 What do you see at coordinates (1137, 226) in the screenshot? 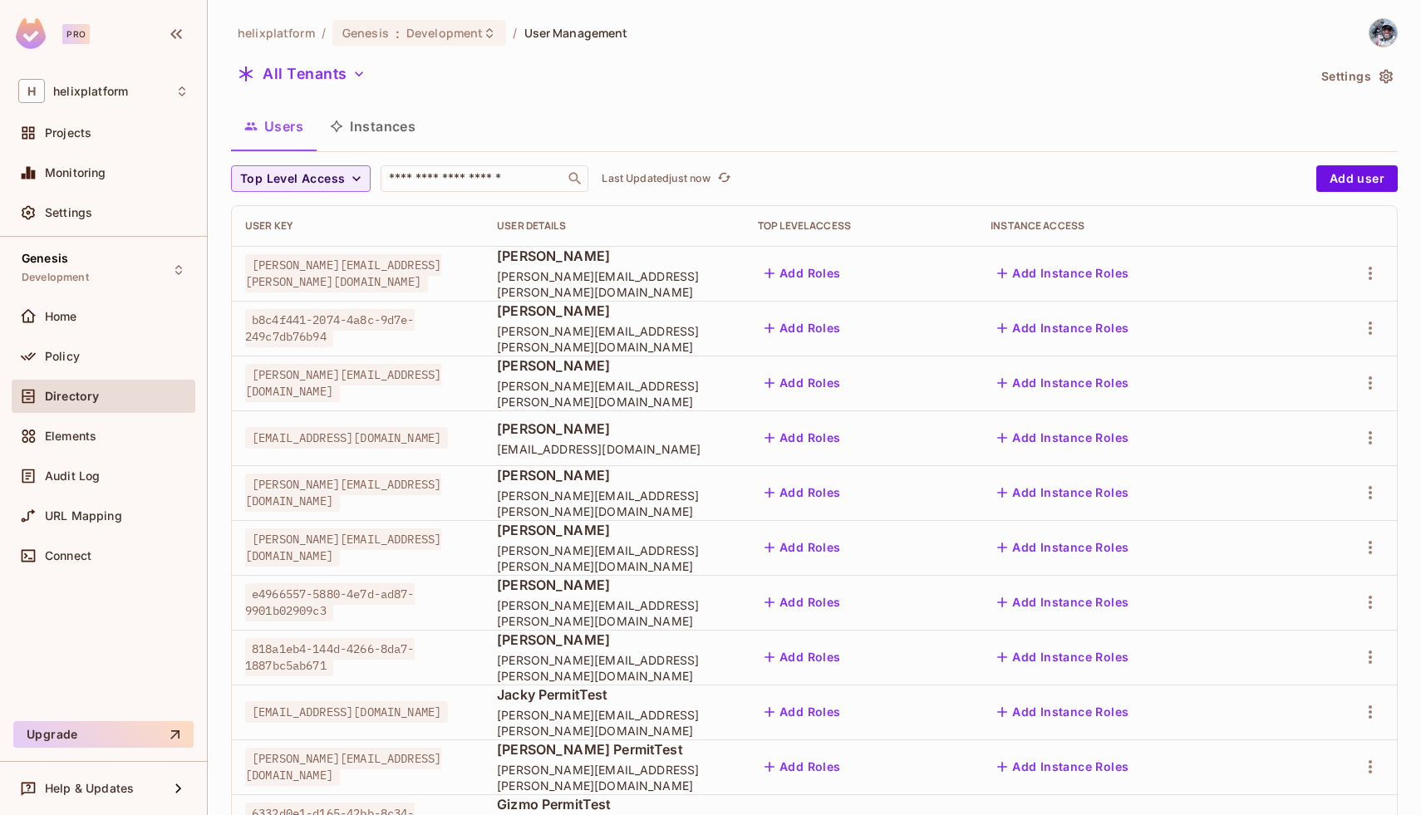
I see `div: Instance Access` at bounding box center [1137, 226].